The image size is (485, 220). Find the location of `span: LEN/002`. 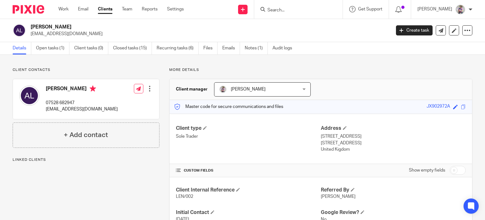

span: LEN/002 is located at coordinates (185, 196).